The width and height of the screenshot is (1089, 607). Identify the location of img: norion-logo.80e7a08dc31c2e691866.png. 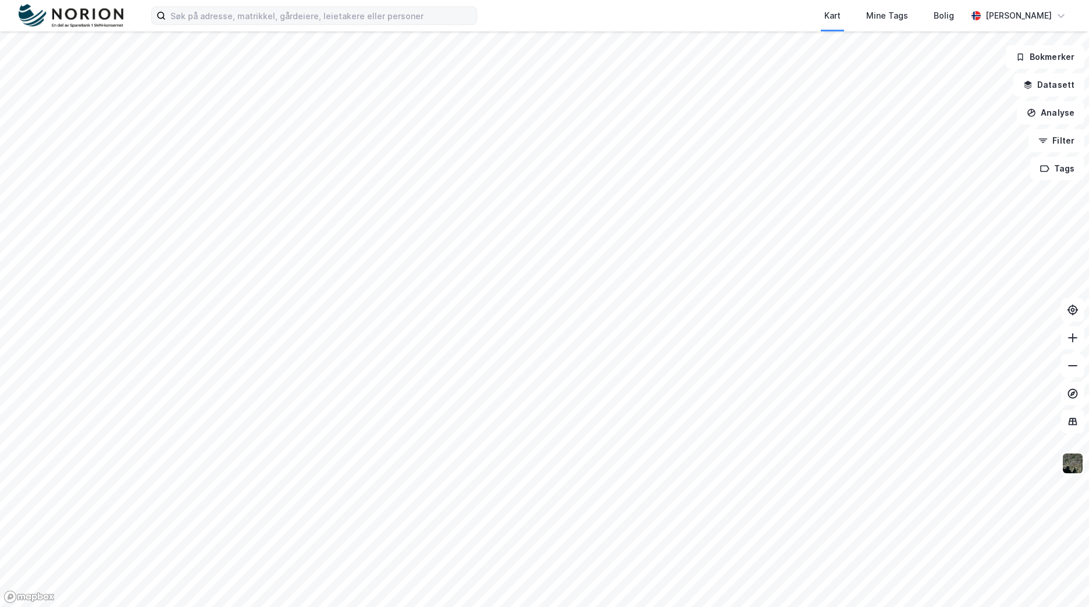
(71, 16).